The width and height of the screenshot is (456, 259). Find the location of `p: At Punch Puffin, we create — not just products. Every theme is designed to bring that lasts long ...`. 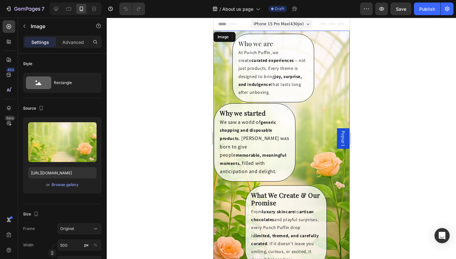

p: At Punch Puffin, we create — not just products. Every theme is designed to bring that lasts long ... is located at coordinates (60, 55).